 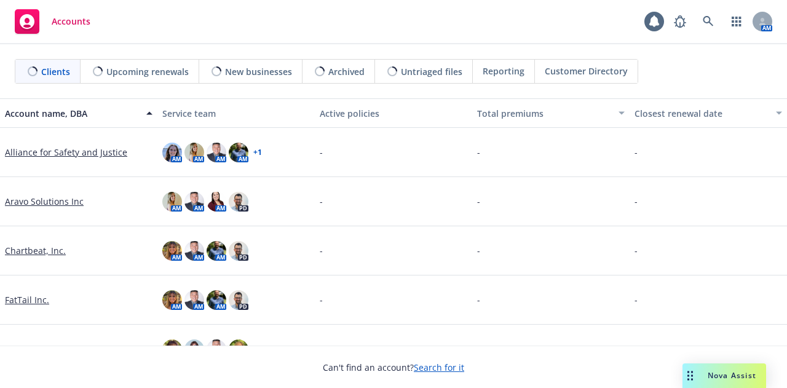 What do you see at coordinates (52, 22) in the screenshot?
I see `a: Accounts` at bounding box center [52, 22].